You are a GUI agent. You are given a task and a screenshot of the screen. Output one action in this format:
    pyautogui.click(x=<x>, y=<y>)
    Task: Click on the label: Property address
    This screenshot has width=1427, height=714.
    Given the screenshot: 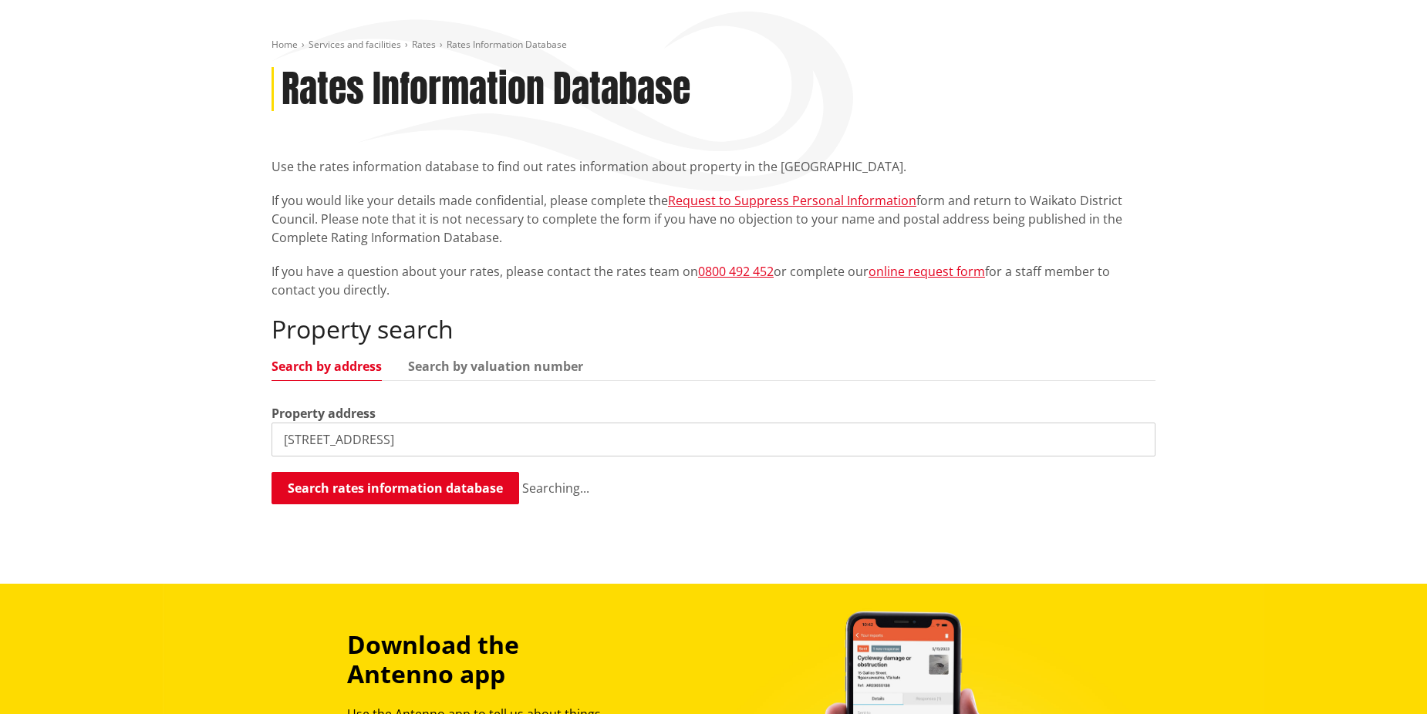 What is the action you would take?
    pyautogui.click(x=323, y=413)
    